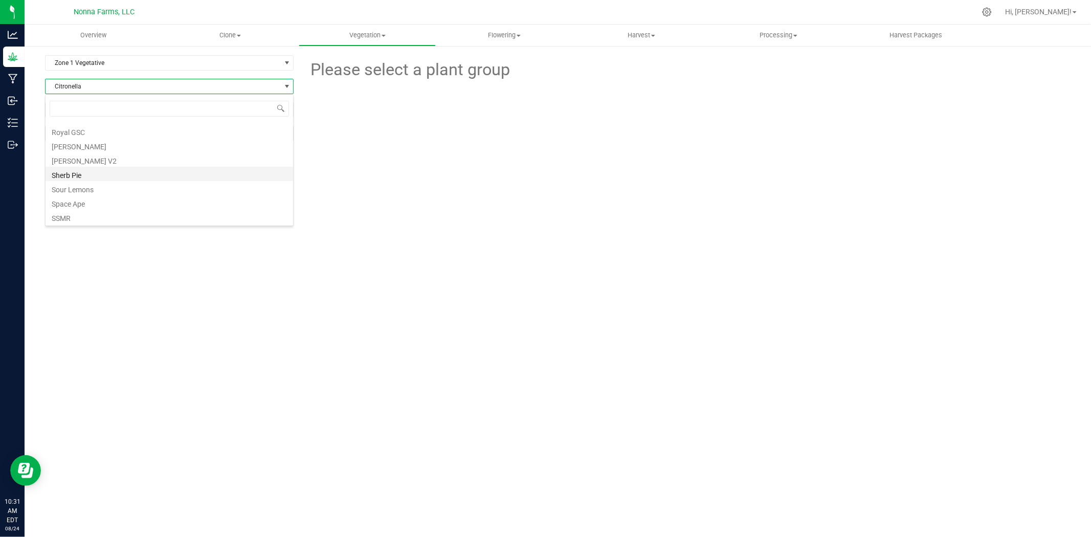  Describe the element at coordinates (13, 145) in the screenshot. I see `inline-svg: Outbound` at that location.